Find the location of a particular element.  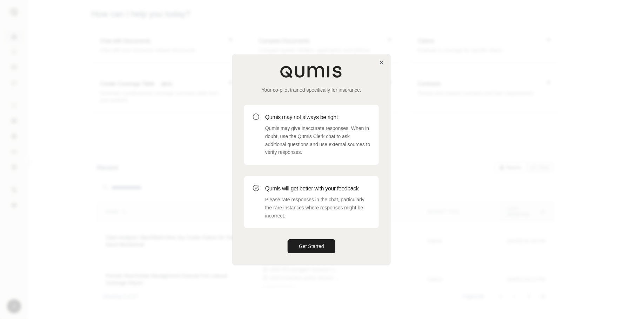

h3: Qumis may not always be right is located at coordinates (318, 117).